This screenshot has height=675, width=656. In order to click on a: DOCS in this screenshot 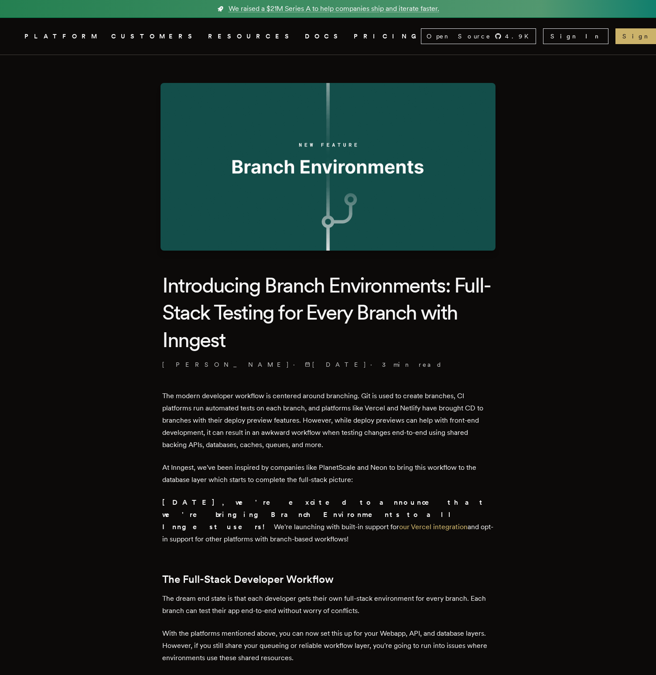, I will do `click(324, 36)`.